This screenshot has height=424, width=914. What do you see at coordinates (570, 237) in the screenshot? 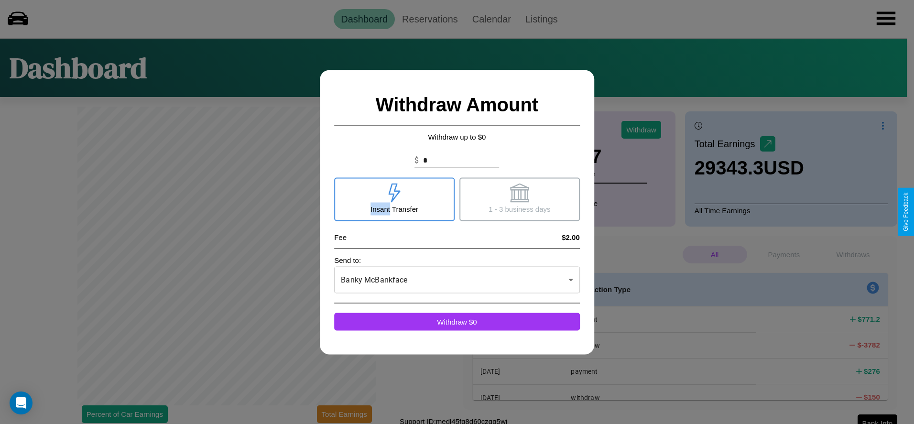
I see `h4: $2.00` at bounding box center [570, 237].